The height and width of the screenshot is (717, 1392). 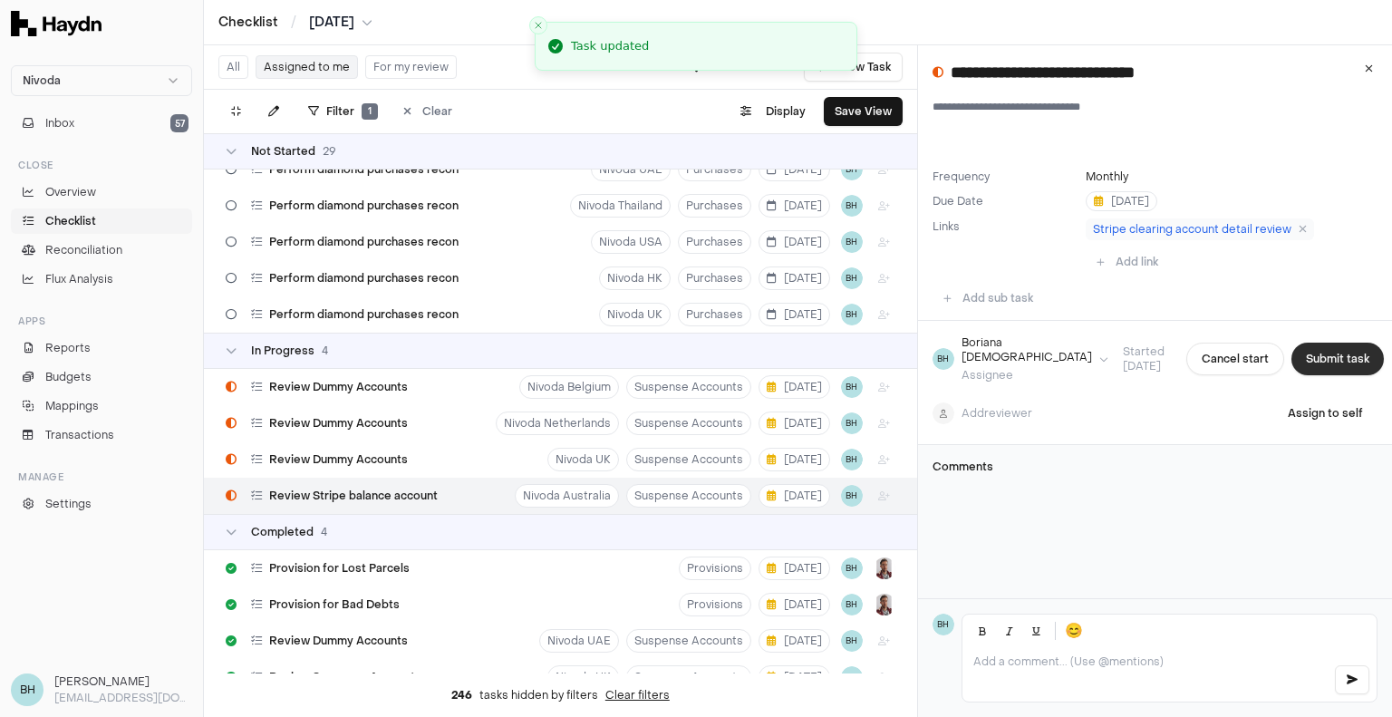 I want to click on a: Checklist, so click(x=102, y=221).